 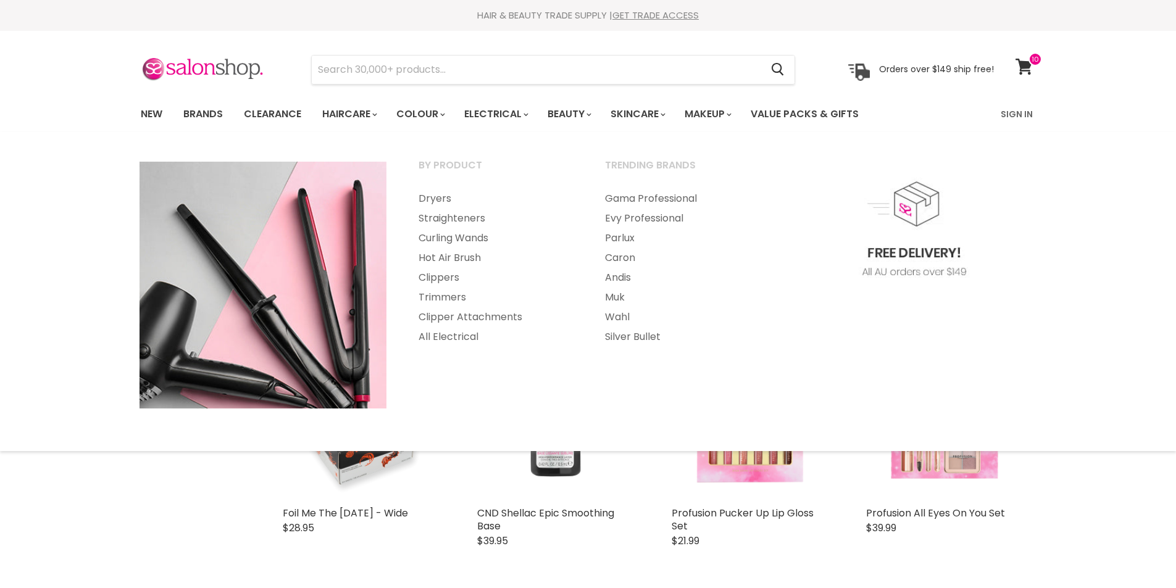 What do you see at coordinates (935, 513) in the screenshot?
I see `a: Profusion All Eyes On You Set` at bounding box center [935, 513].